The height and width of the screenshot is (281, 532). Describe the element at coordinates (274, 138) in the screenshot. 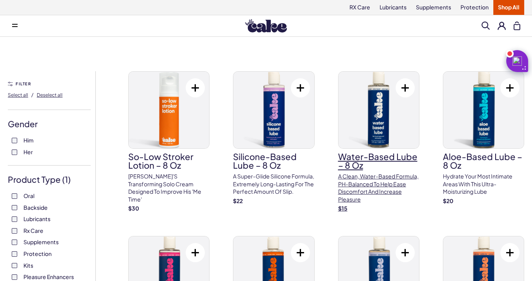

I see `a: Silicone-Based Lube – 8 ozSilicone-Based Lube – 8 ozA super-glide silicone formula, extremely lon...` at that location.